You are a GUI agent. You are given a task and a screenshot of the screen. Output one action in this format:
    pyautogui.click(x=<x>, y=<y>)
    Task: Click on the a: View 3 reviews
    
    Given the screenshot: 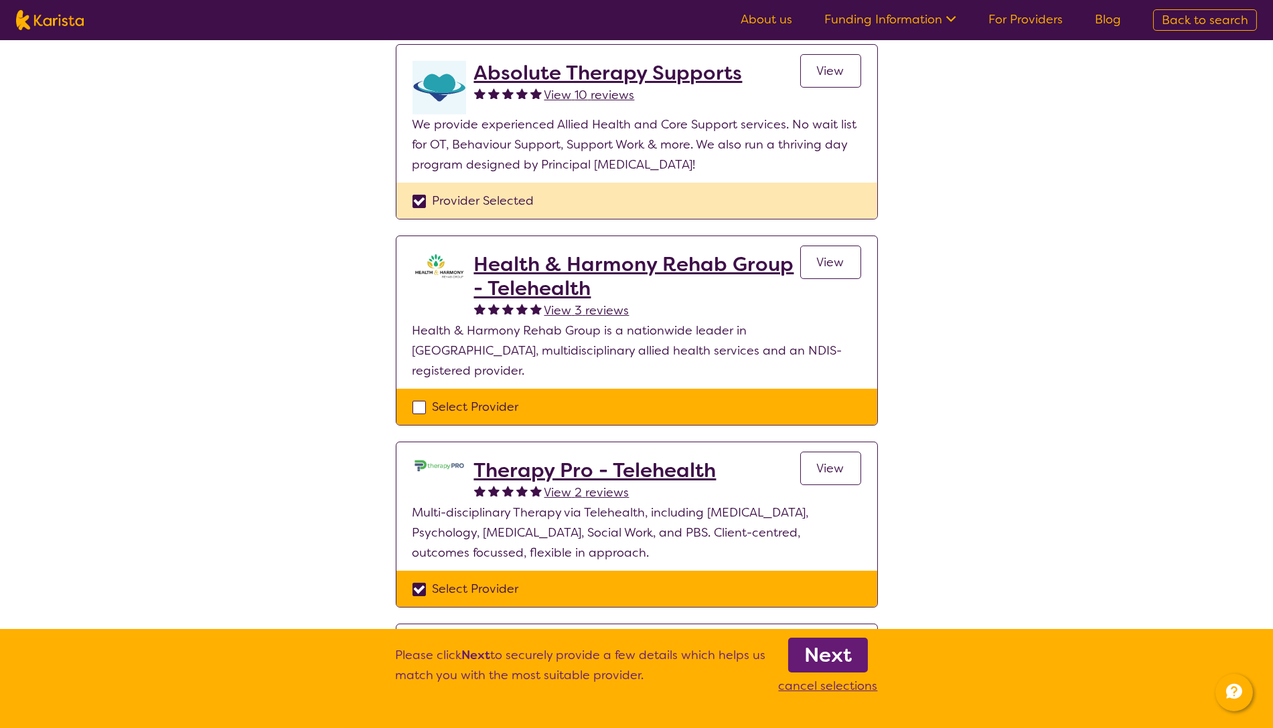 What is the action you would take?
    pyautogui.click(x=586, y=311)
    